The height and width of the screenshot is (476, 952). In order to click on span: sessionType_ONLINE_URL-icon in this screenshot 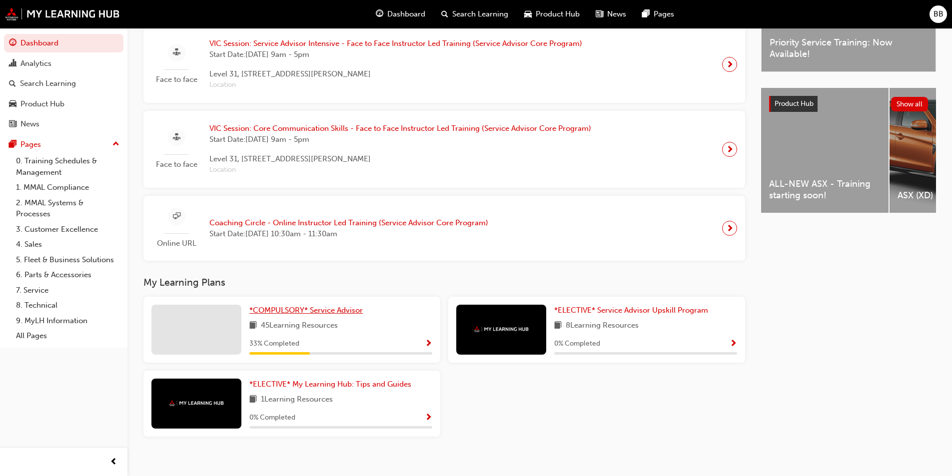, I will do `click(176, 216)`.